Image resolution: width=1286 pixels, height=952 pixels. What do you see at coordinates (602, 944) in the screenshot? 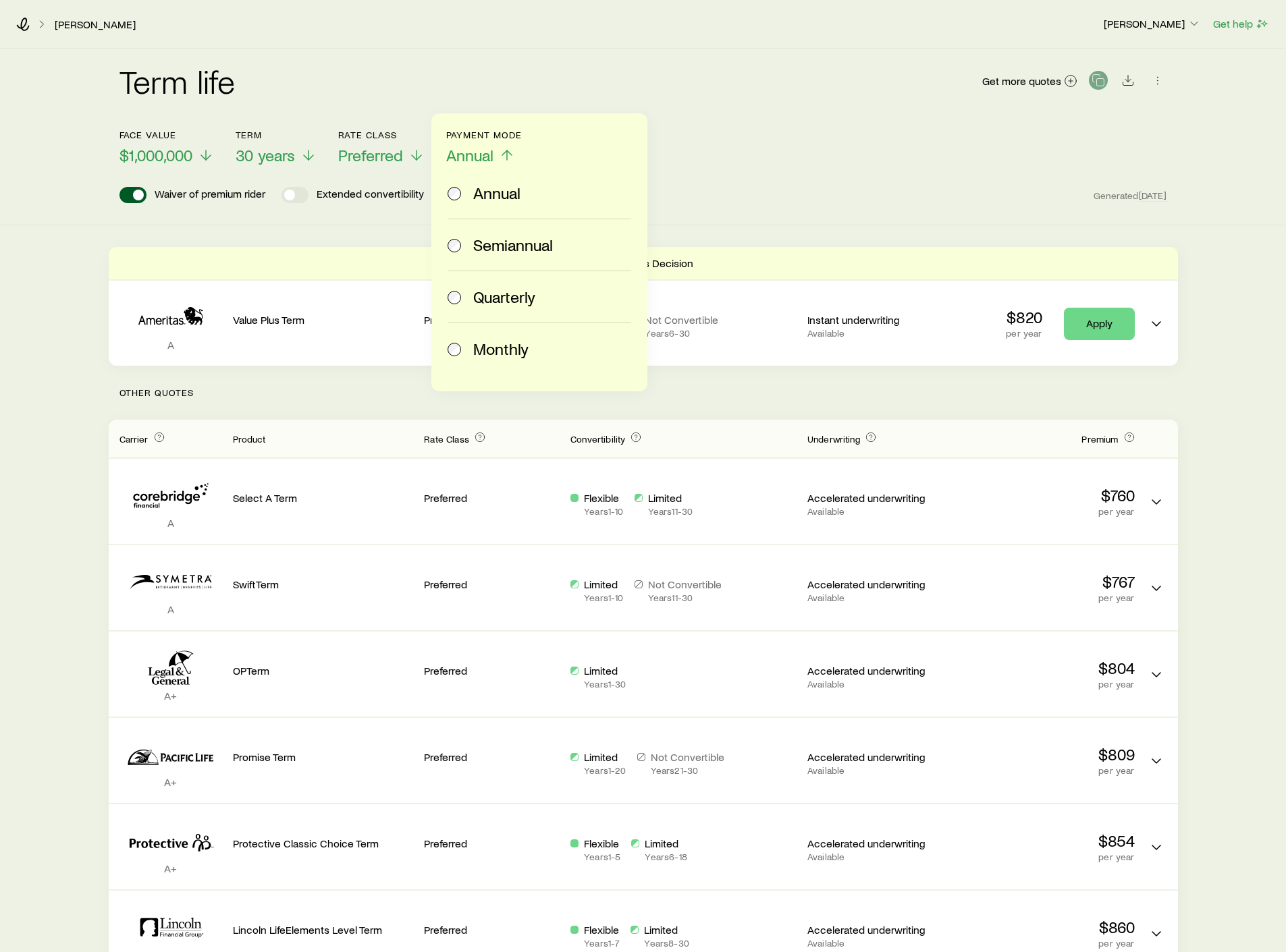
I see `p: Years 1 - 7` at bounding box center [602, 944].